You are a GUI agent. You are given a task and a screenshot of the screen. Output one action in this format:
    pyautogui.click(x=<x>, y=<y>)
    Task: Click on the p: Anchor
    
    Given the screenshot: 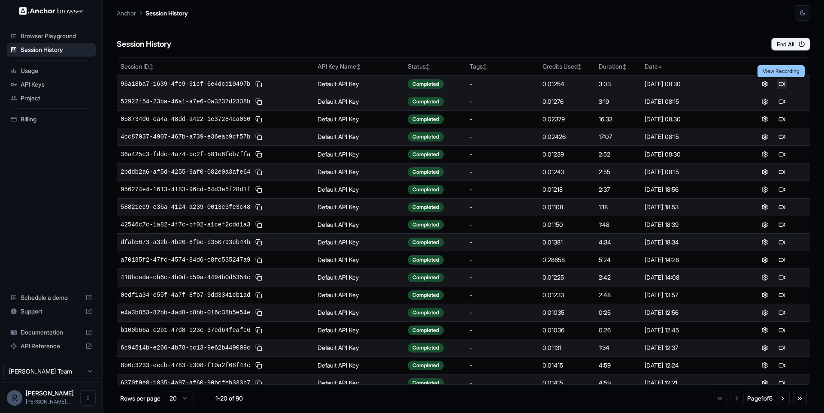 What is the action you would take?
    pyautogui.click(x=126, y=13)
    